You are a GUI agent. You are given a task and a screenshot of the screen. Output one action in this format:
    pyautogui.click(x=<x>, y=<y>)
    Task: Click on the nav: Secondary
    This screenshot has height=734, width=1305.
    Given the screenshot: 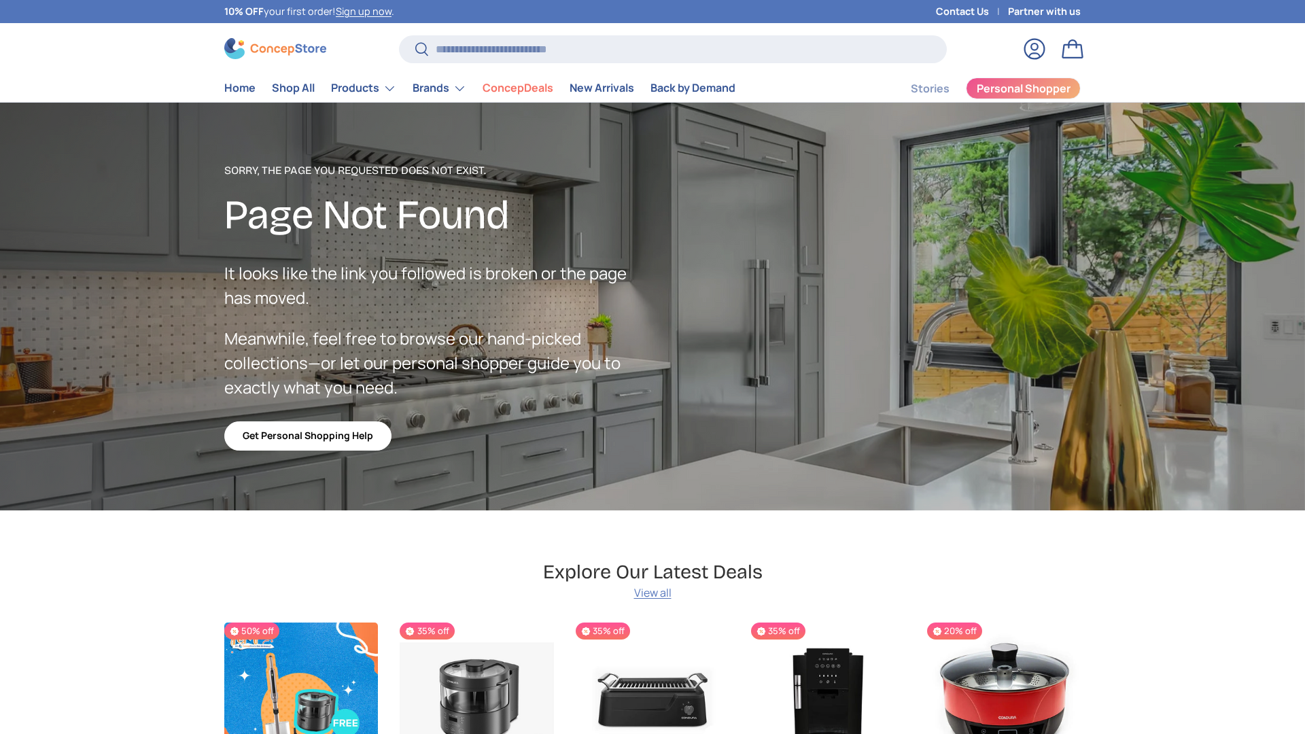 What is the action you would take?
    pyautogui.click(x=980, y=88)
    